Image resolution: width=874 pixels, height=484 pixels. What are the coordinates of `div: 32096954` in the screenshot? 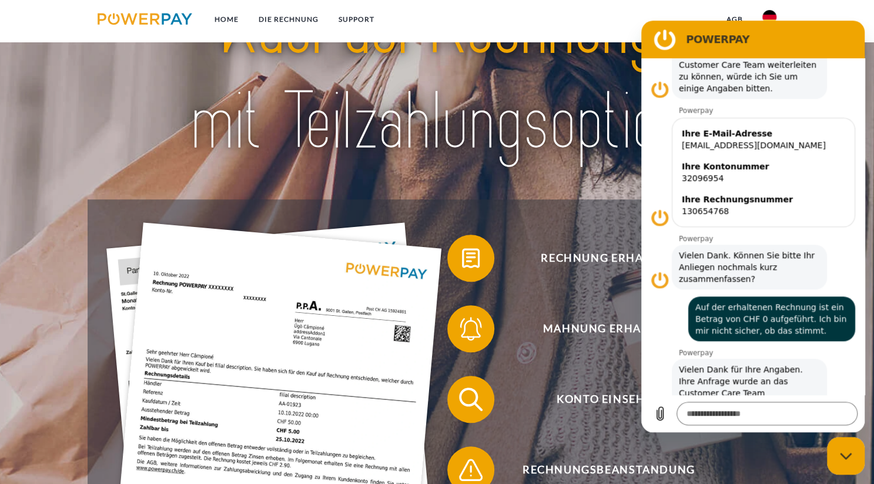 It's located at (122, 158).